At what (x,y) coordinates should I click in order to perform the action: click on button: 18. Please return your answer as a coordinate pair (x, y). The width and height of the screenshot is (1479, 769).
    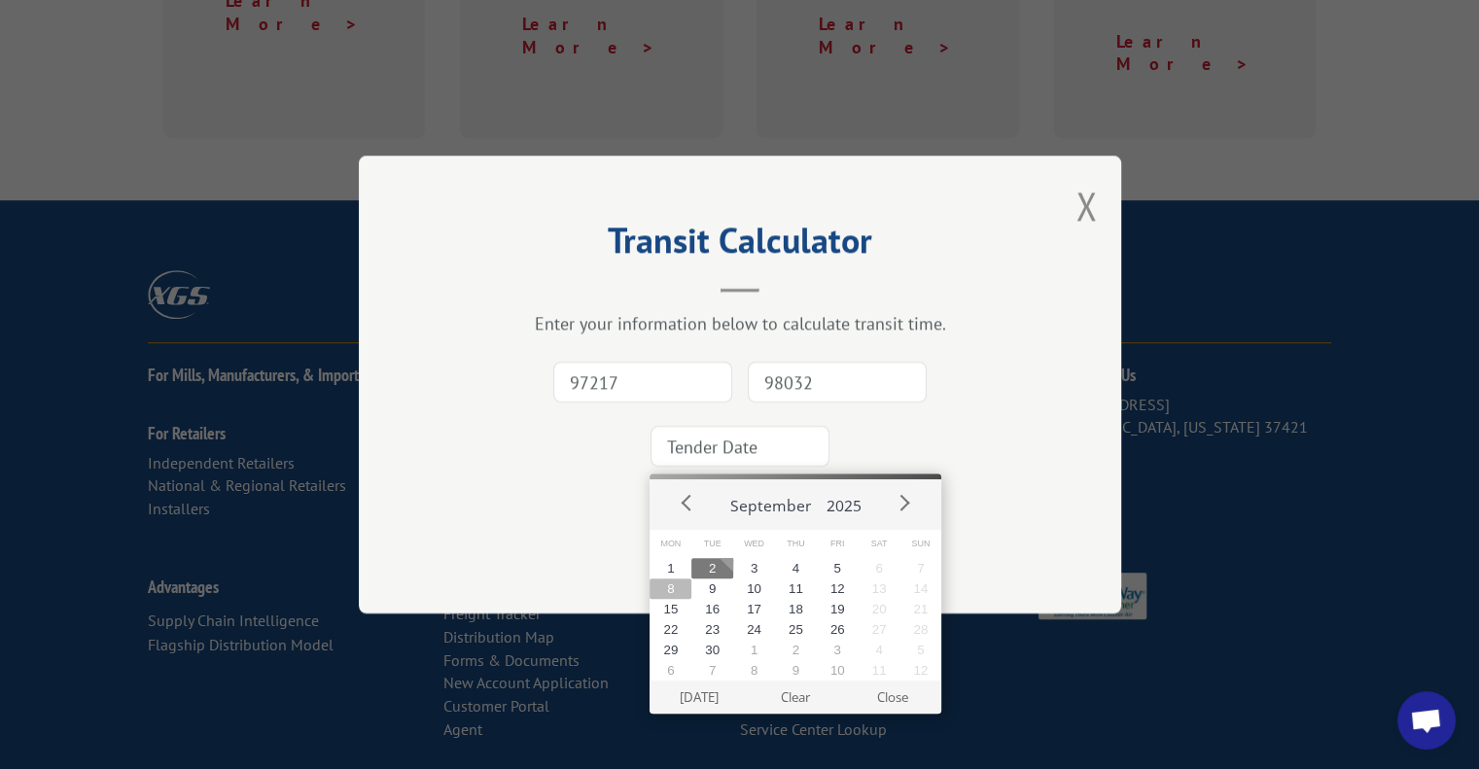
    Looking at the image, I should click on (796, 609).